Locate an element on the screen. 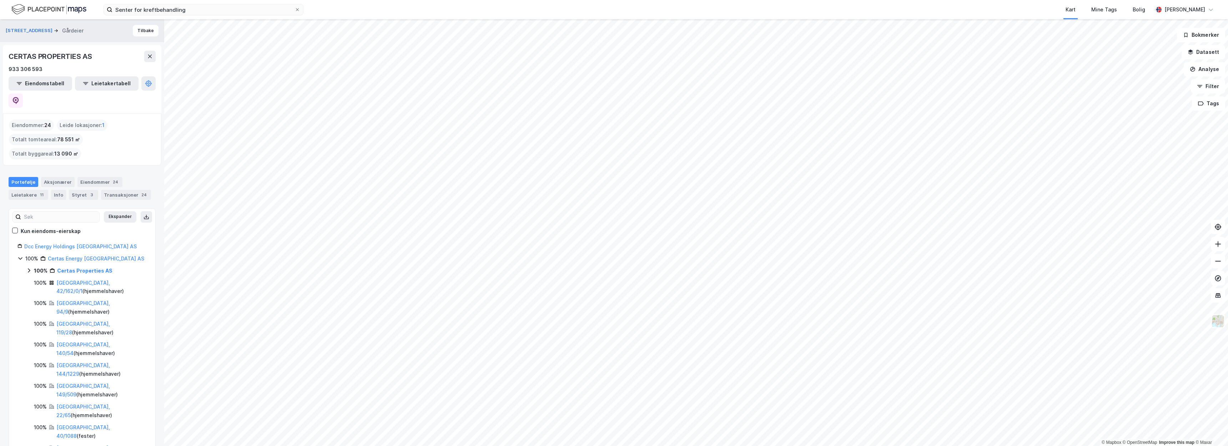 The height and width of the screenshot is (446, 1228). div: 933 306 593 is located at coordinates (25, 69).